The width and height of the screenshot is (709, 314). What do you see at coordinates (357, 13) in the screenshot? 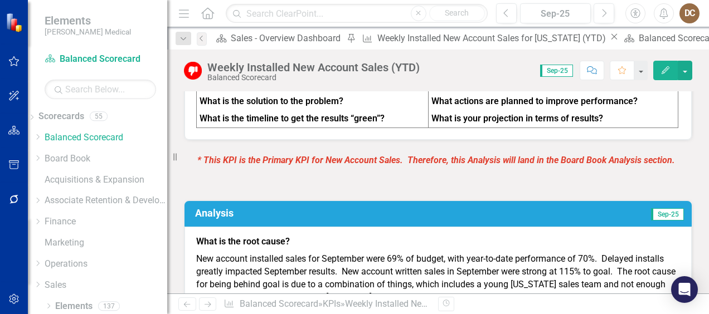
I see `input: Search ClearPoint...` at bounding box center [357, 13].